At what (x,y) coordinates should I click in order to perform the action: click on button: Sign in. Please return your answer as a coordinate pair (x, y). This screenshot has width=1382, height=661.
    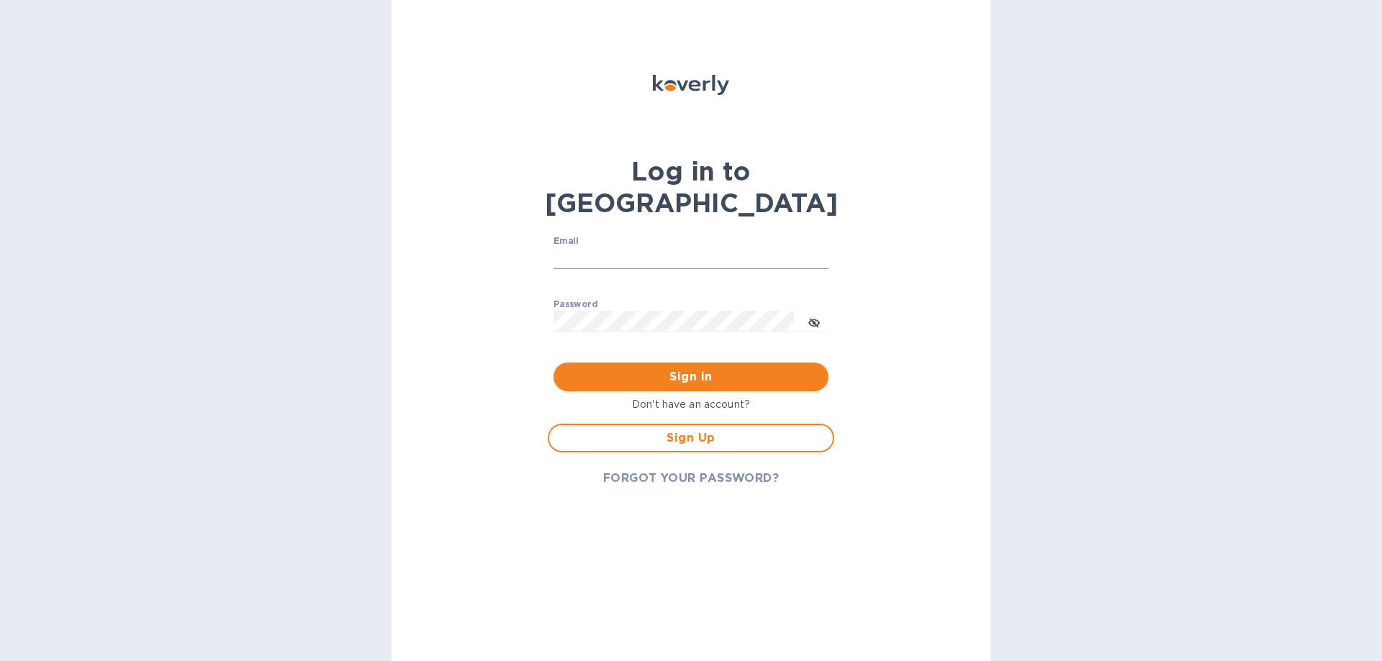
    Looking at the image, I should click on (691, 377).